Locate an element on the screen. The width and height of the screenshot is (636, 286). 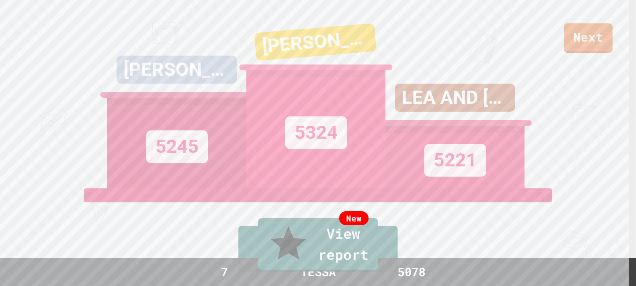
div: 5221 is located at coordinates (455, 161).